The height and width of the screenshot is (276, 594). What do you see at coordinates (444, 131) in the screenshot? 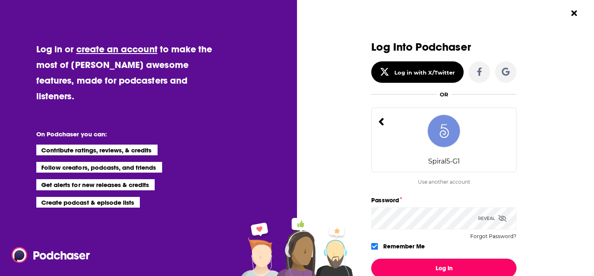
I see `img: Spiral5-G1` at bounding box center [444, 131].